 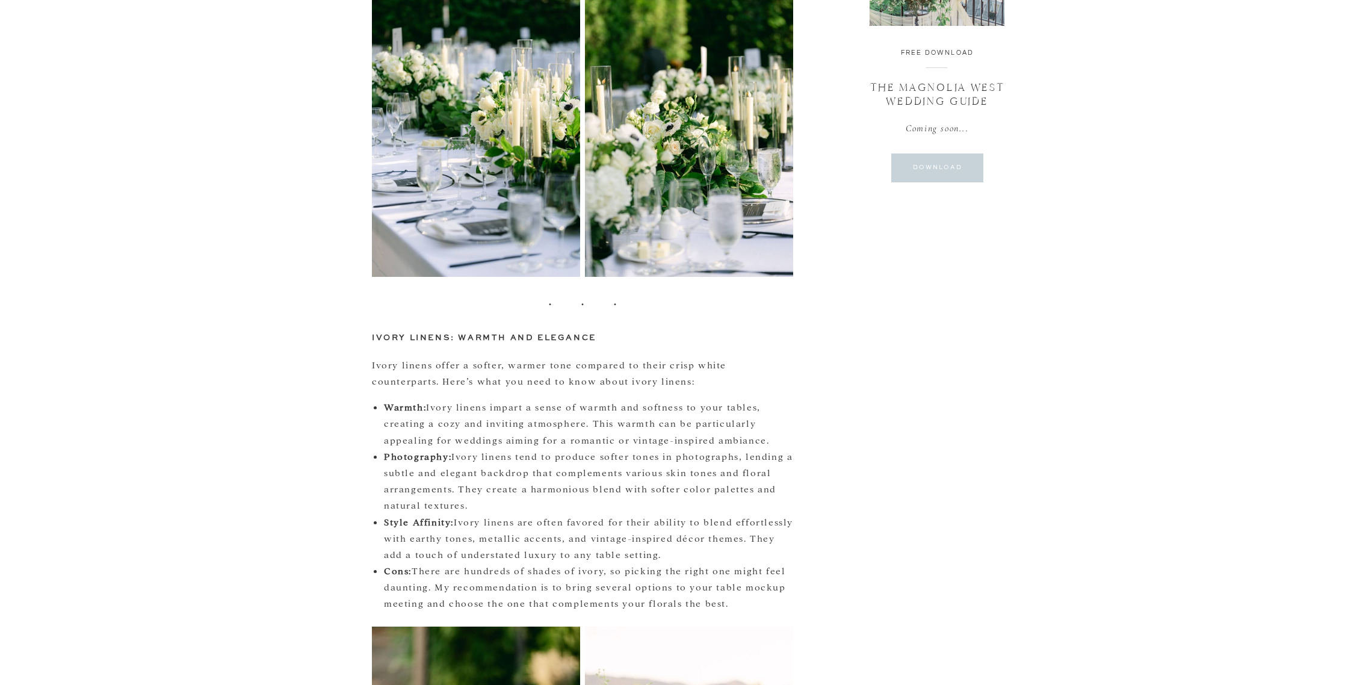 I want to click on strong: Warmth:, so click(x=405, y=406).